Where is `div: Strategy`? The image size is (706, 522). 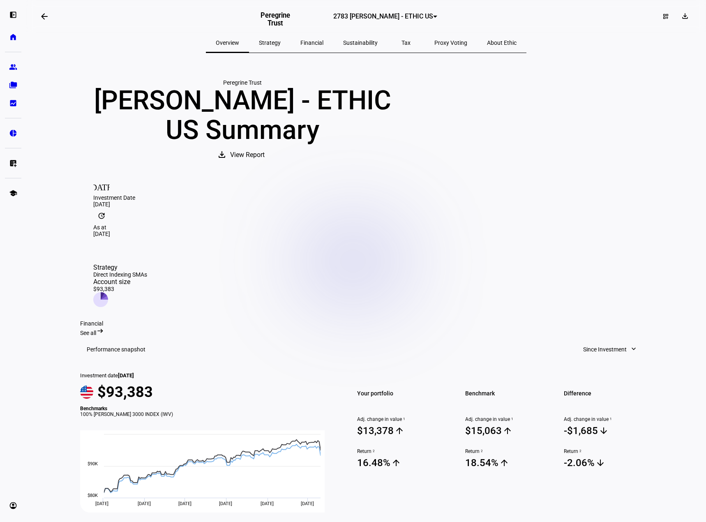 div: Strategy is located at coordinates (120, 267).